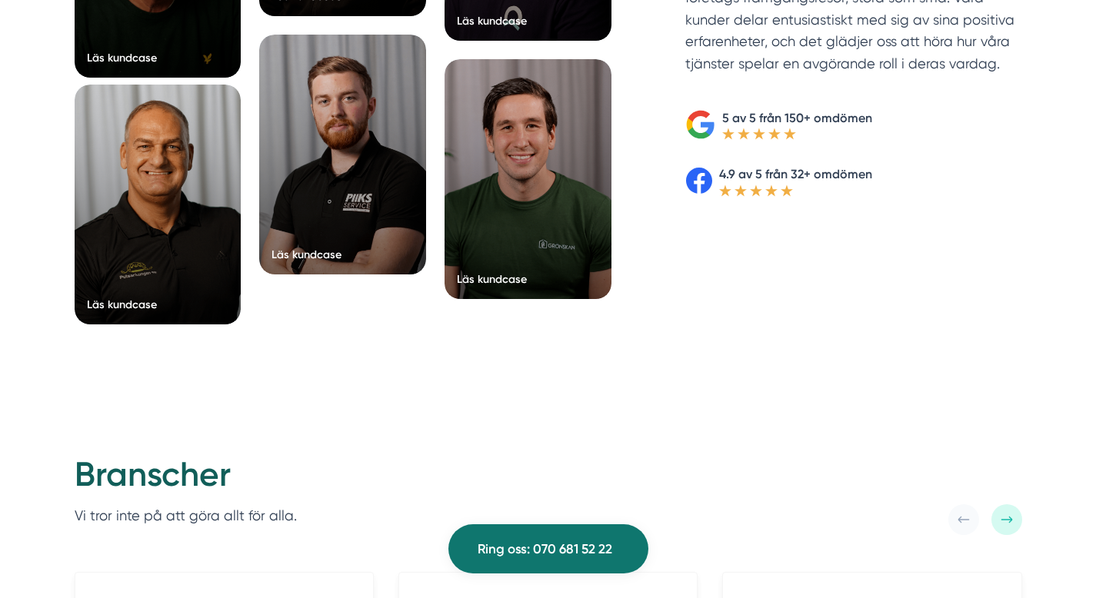 The width and height of the screenshot is (1096, 598). I want to click on span: Ring oss: 070 681 52 22, so click(544, 549).